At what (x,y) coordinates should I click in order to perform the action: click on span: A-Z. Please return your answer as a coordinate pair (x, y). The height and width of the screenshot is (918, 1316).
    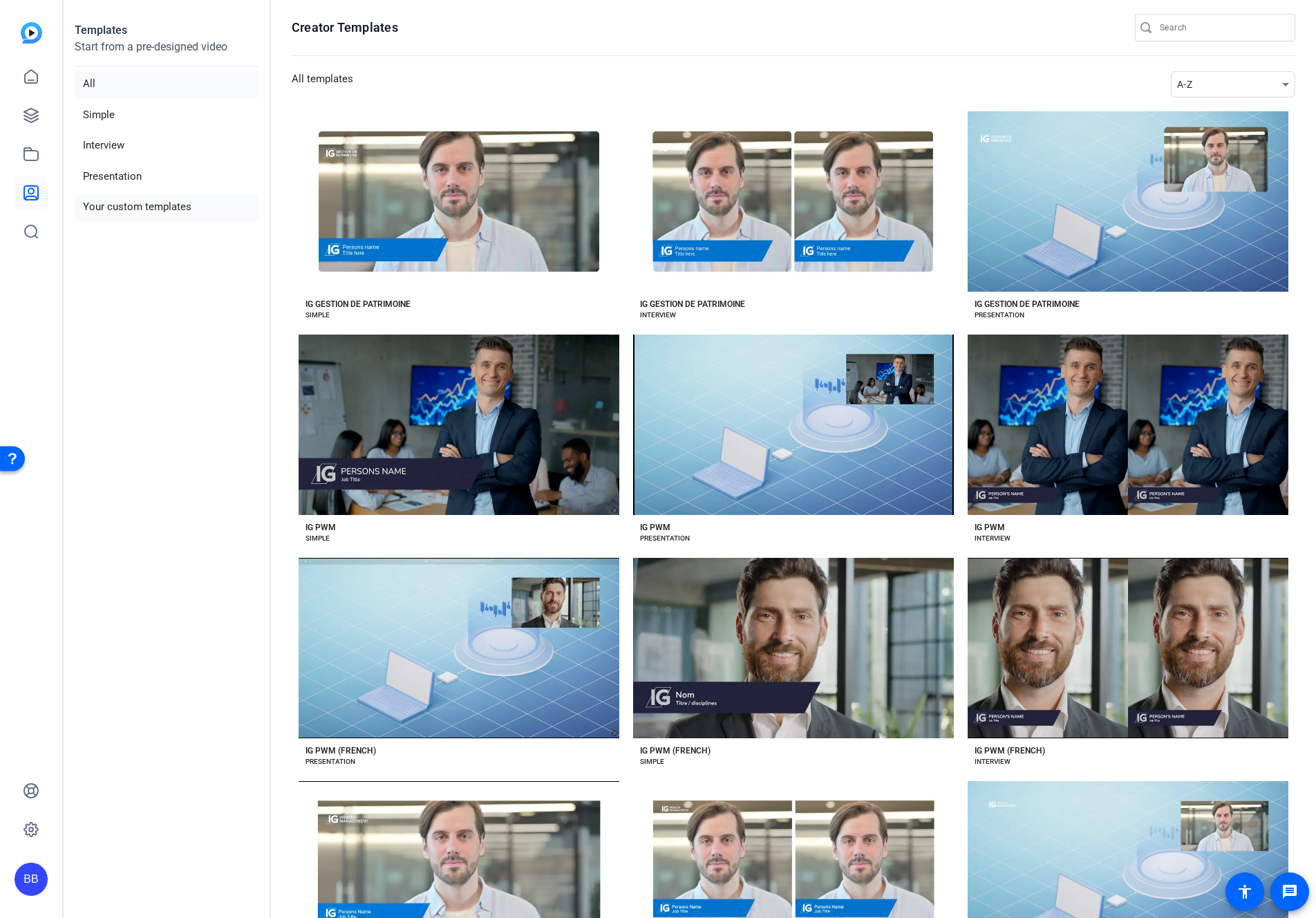
    Looking at the image, I should click on (1185, 84).